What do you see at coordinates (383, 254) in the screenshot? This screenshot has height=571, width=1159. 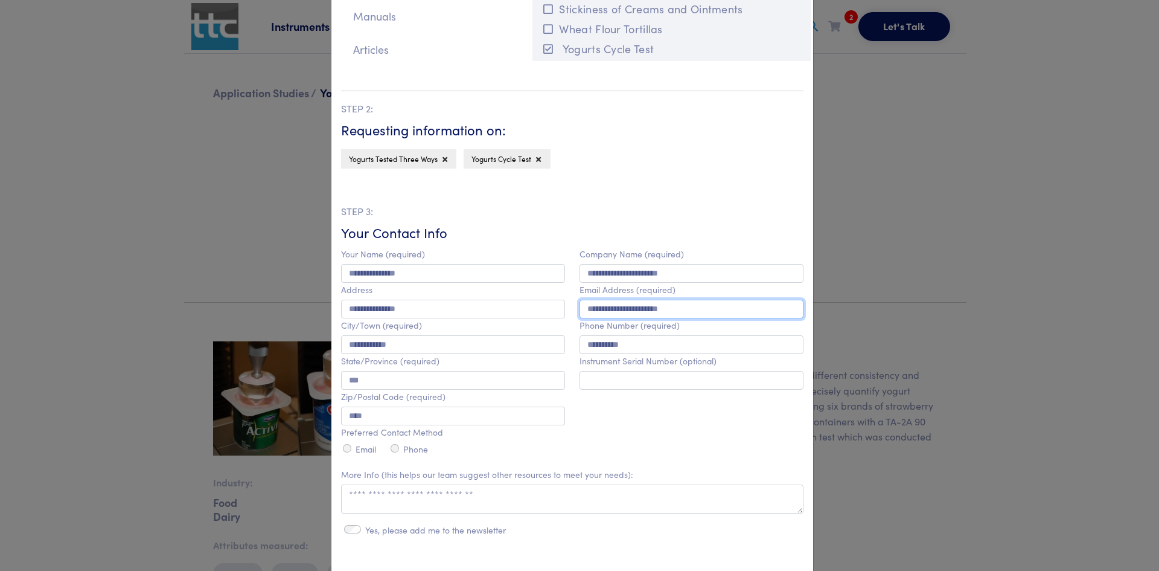 I see `label: Your Name (required)` at bounding box center [383, 254].